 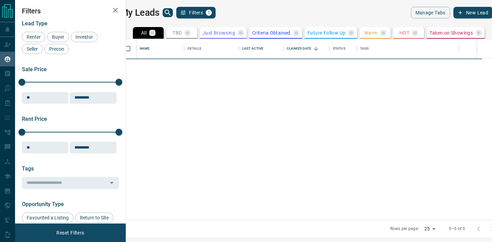 What do you see at coordinates (70, 11) in the screenshot?
I see `h2: Filters` at bounding box center [70, 11].